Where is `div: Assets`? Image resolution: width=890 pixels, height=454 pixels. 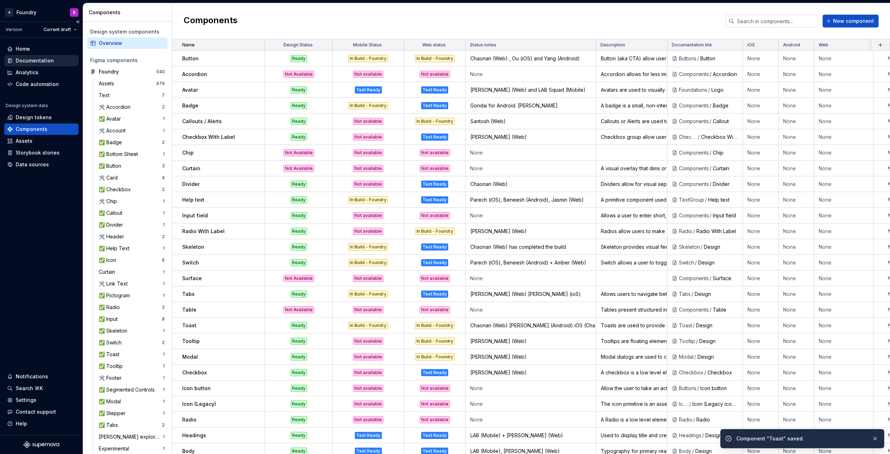
div: Assets is located at coordinates (24, 141).